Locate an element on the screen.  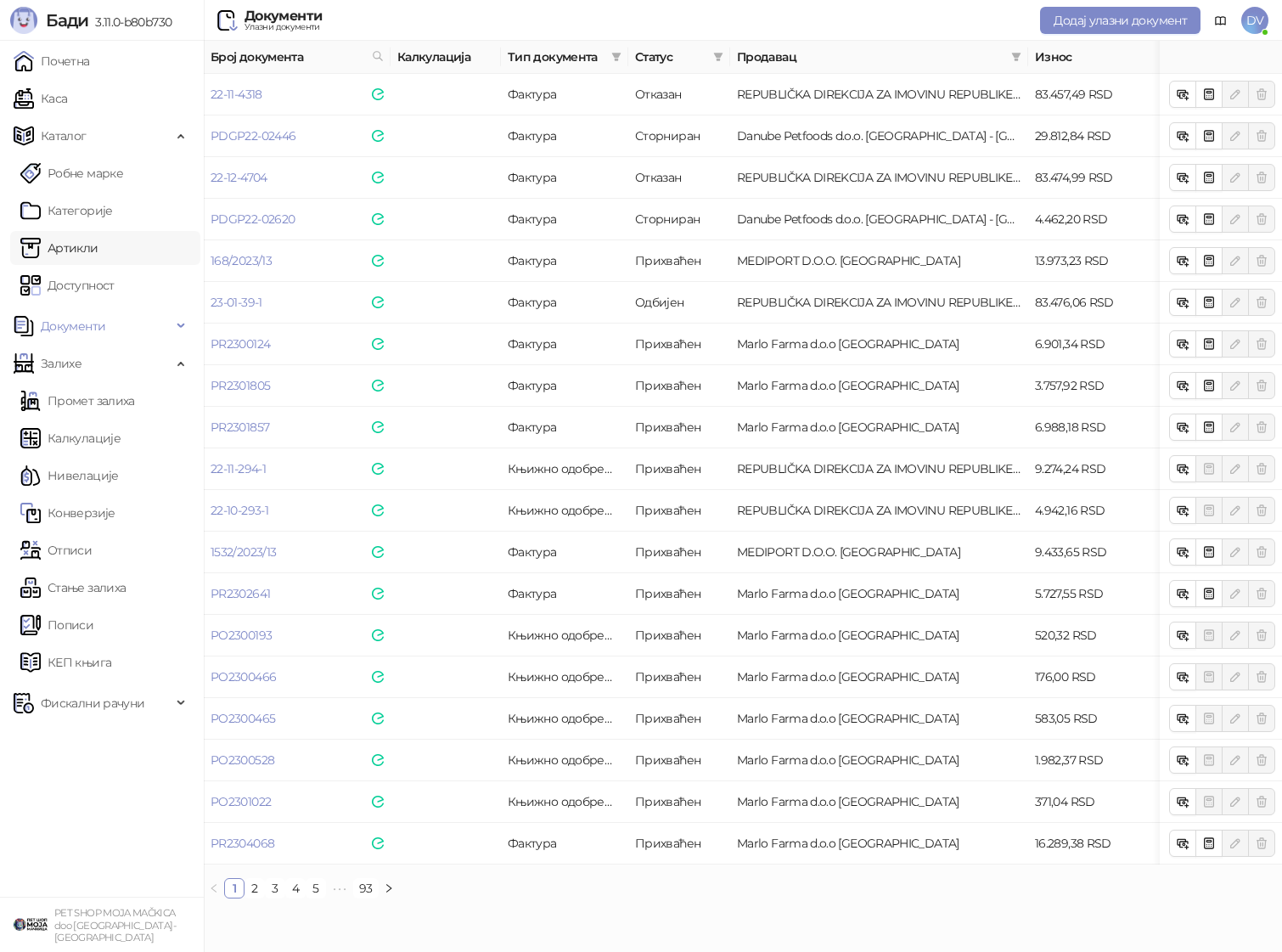
li: Следећих 5 Страна is located at coordinates (340, 888).